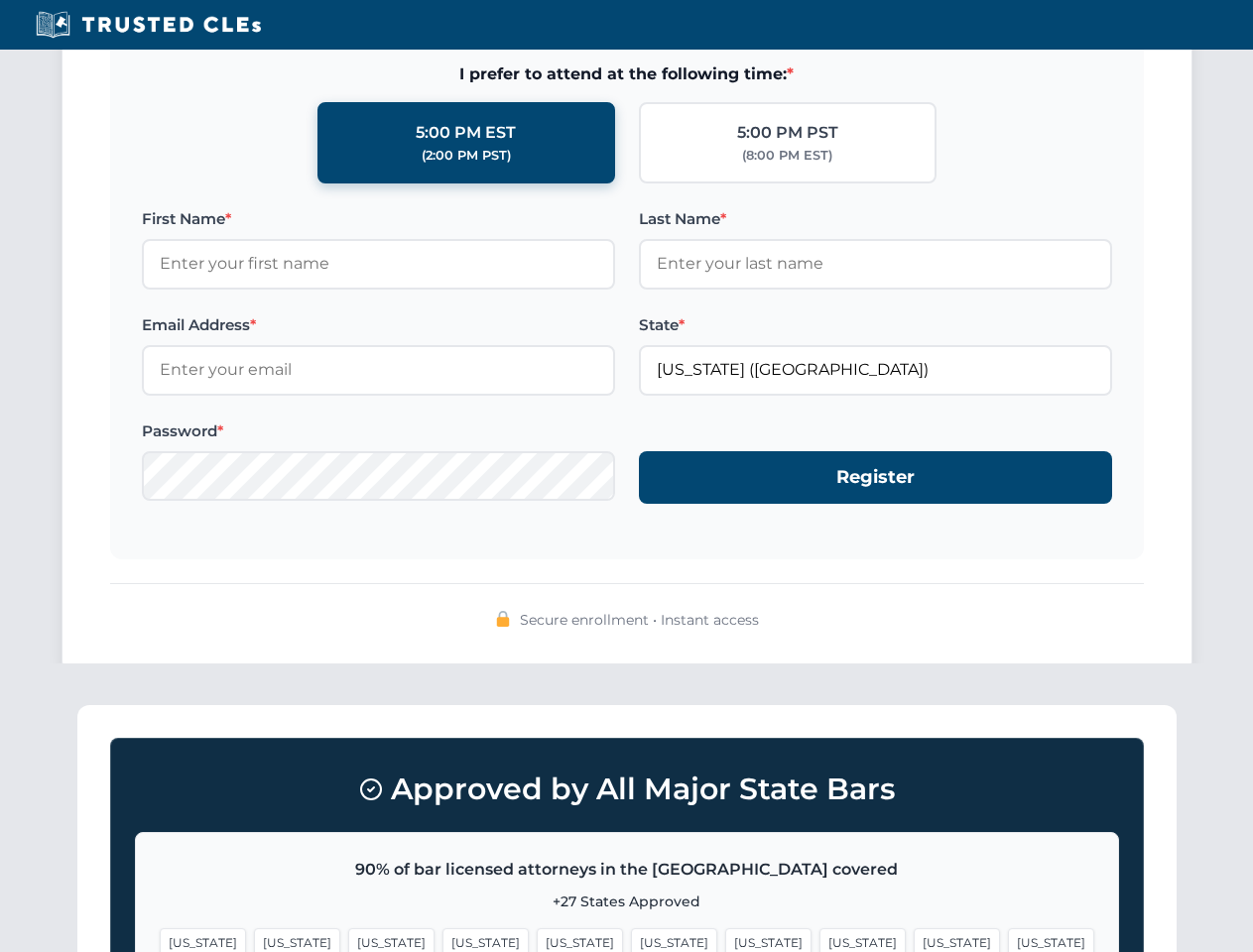 This screenshot has height=952, width=1253. What do you see at coordinates (465, 132) in the screenshot?
I see `div: 5:00 PM EST` at bounding box center [465, 132].